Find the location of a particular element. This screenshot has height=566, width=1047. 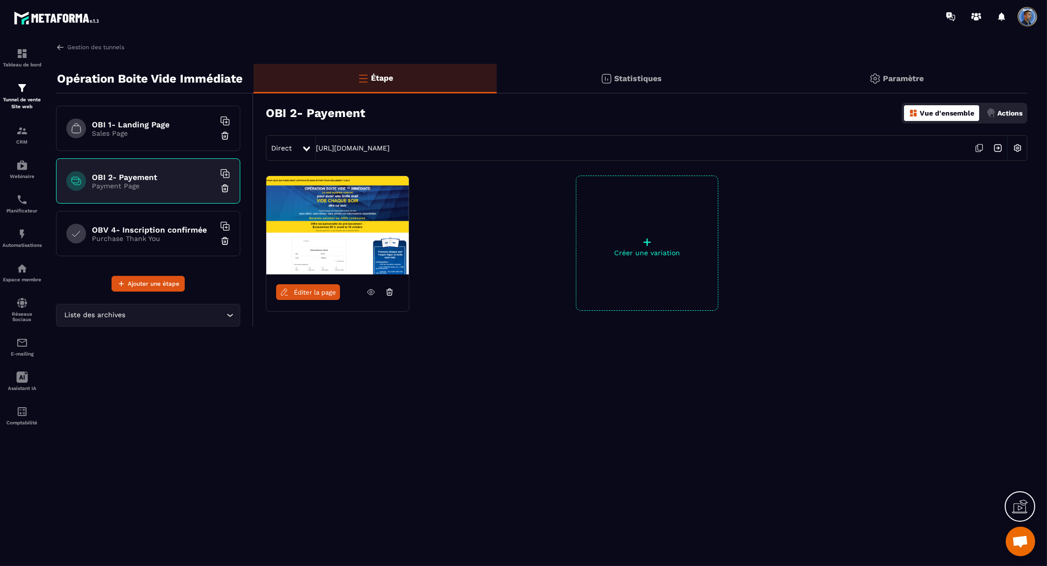

p: CRM is located at coordinates (22, 142).